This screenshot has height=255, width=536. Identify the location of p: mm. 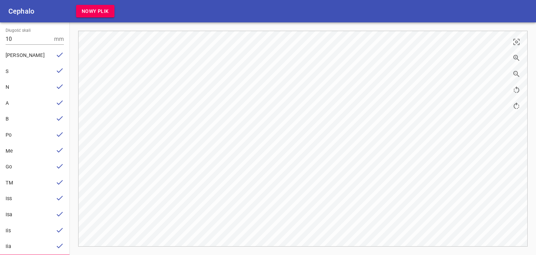
(59, 39).